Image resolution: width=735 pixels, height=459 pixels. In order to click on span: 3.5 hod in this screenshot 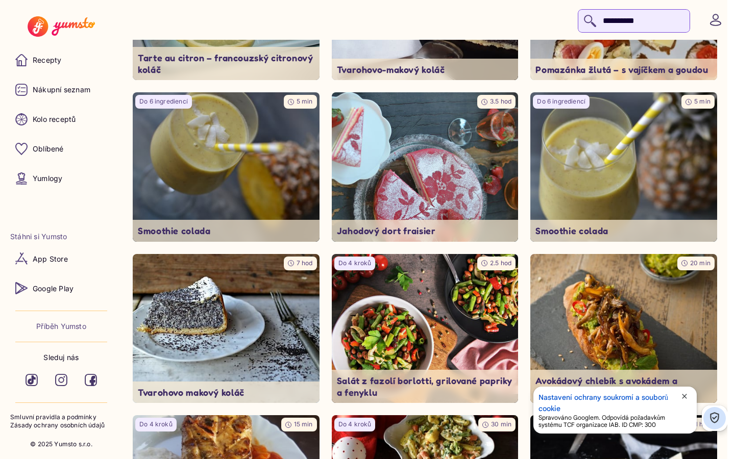, I will do `click(501, 101)`.